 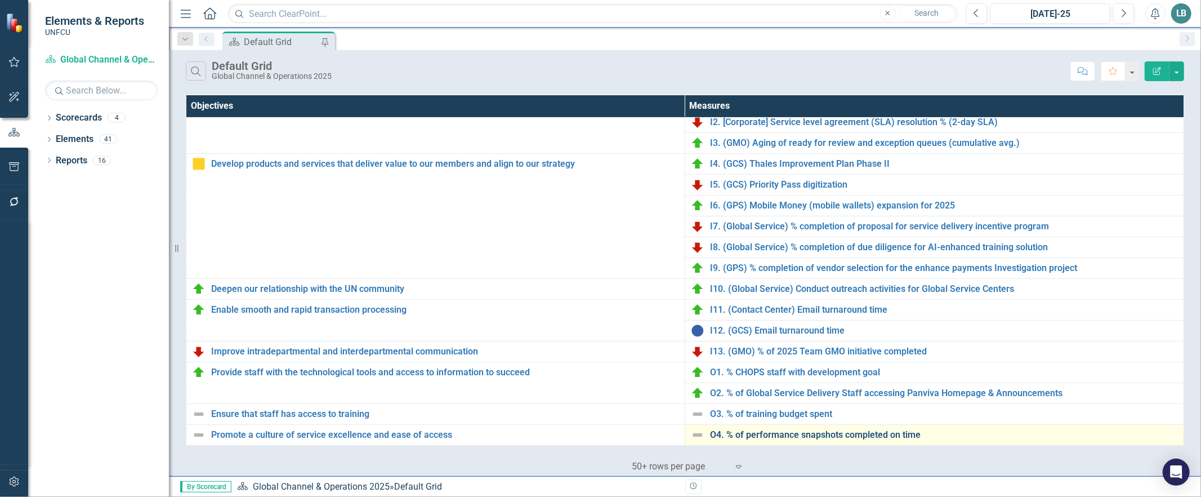 What do you see at coordinates (205, 486) in the screenshot?
I see `span: By Scorecard` at bounding box center [205, 486].